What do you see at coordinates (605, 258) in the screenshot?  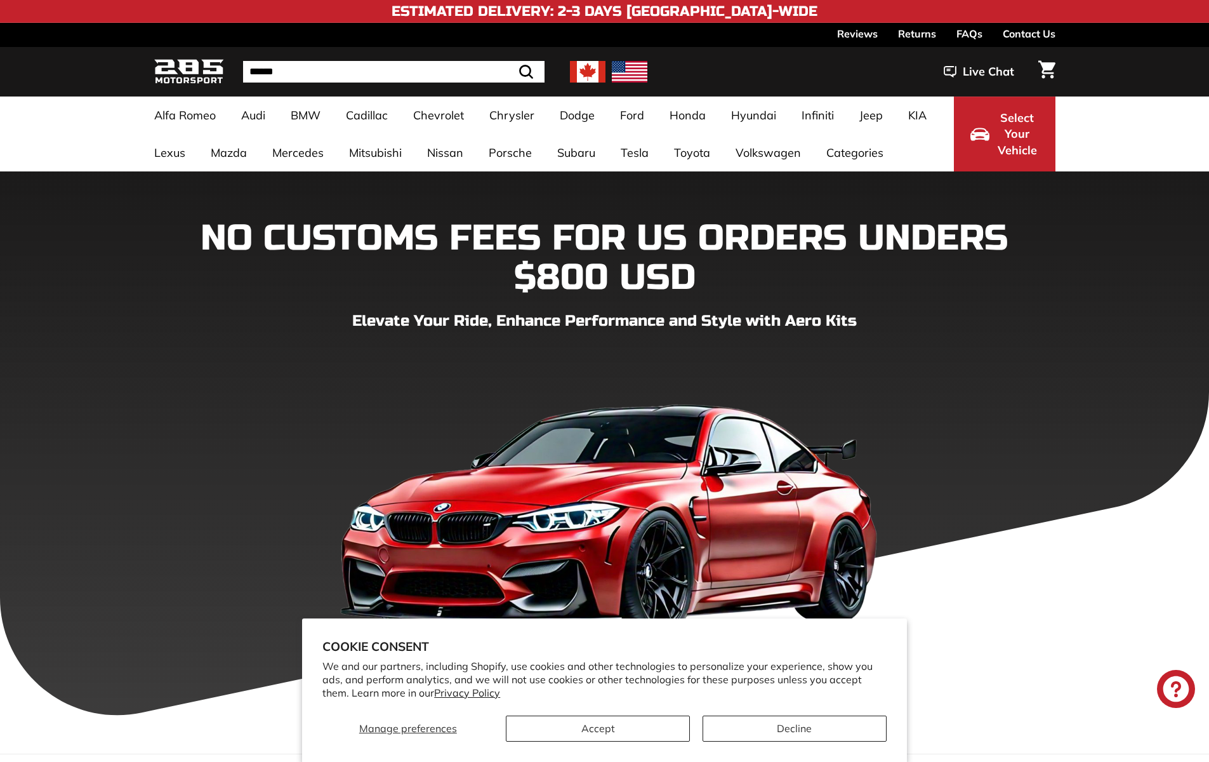 I see `h1: NO CUSTOMS FEES FOR US ORDERS UNDERS $800 USD` at bounding box center [605, 258].